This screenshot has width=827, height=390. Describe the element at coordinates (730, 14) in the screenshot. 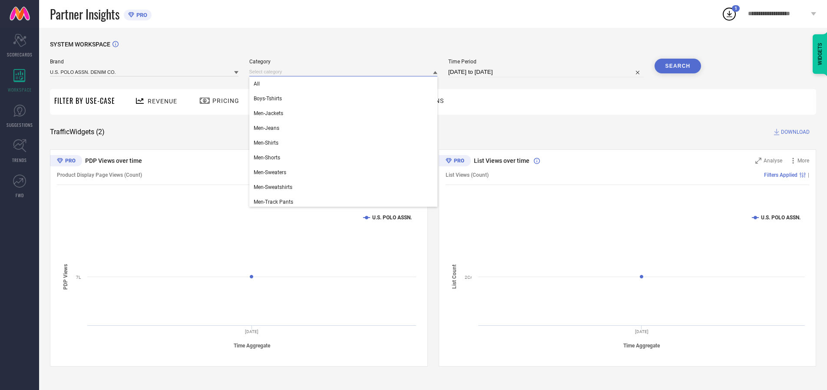

I see `div: Open download list` at that location.